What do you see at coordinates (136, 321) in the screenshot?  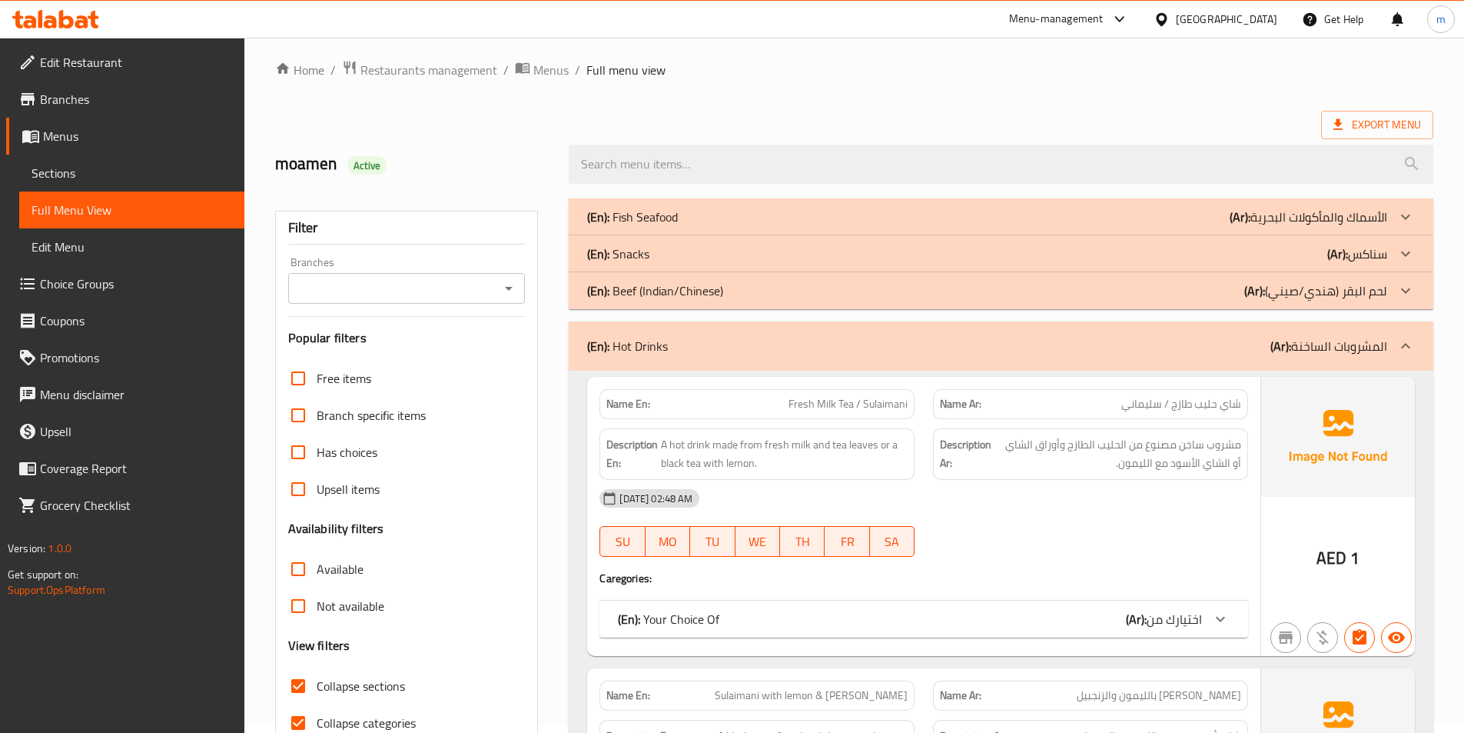 I see `span: Coupons` at bounding box center [136, 321].